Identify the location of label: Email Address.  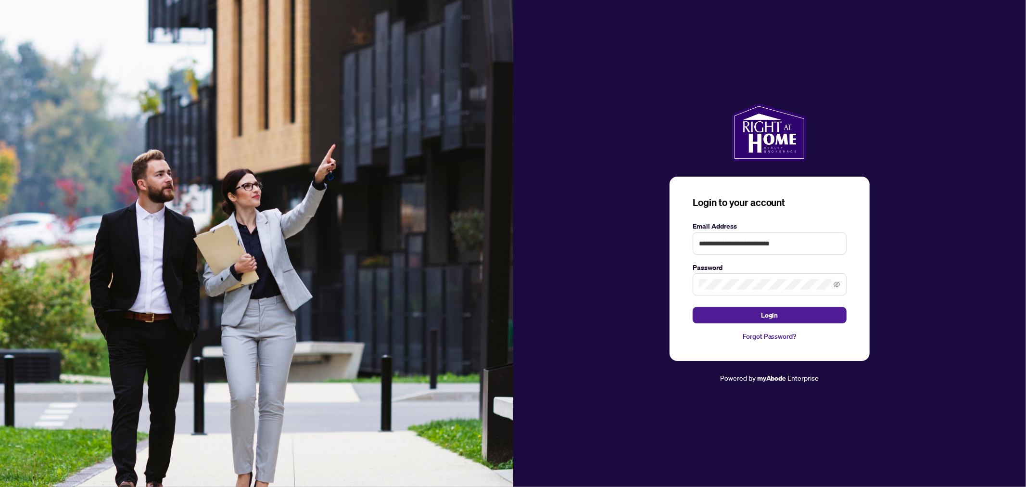
(770, 226).